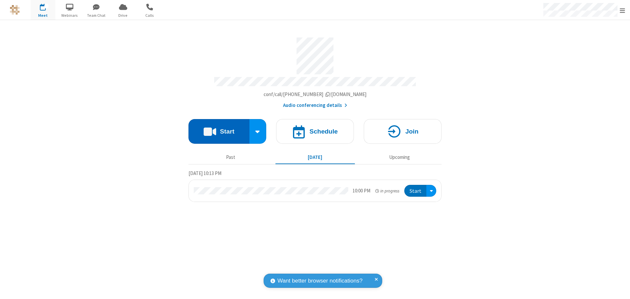  I want to click on div: 1, so click(46, 6).